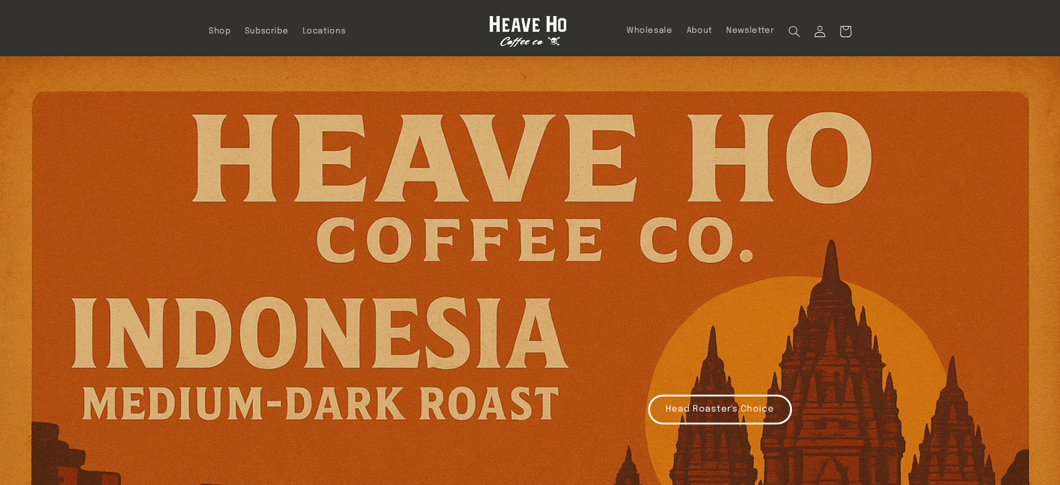 This screenshot has height=485, width=1060. I want to click on span: About, so click(699, 31).